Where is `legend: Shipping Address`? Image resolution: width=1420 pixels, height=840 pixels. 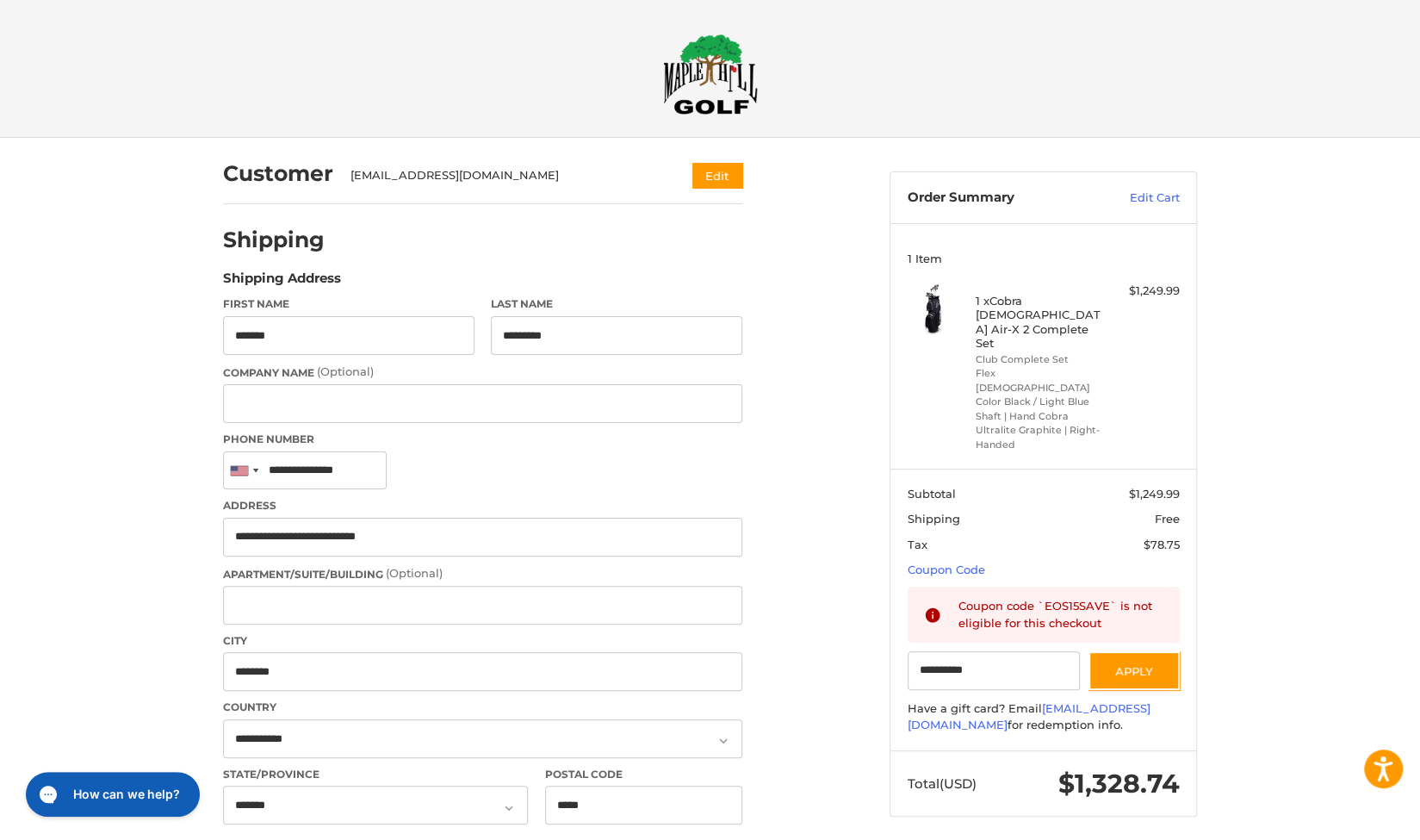
legend: Shipping Address is located at coordinates (282, 283).